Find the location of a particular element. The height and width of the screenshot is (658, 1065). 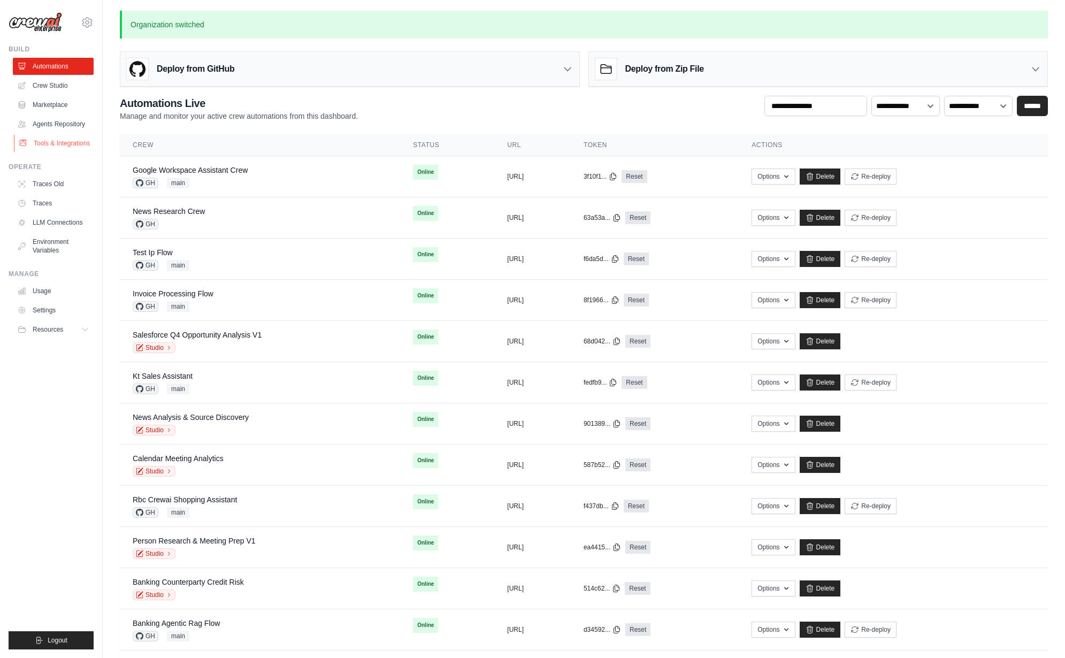

button: Logout is located at coordinates (51, 640).